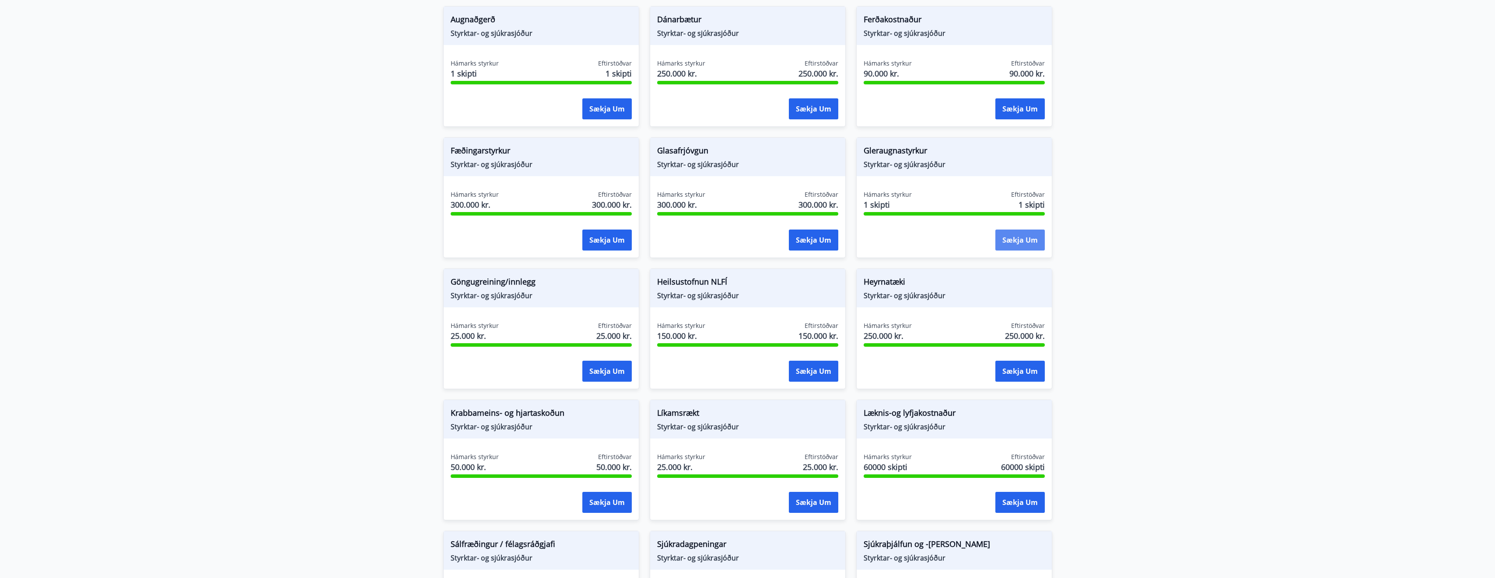 This screenshot has height=578, width=1495. I want to click on span: Krabbameins- og hjartaskoðun, so click(541, 415).